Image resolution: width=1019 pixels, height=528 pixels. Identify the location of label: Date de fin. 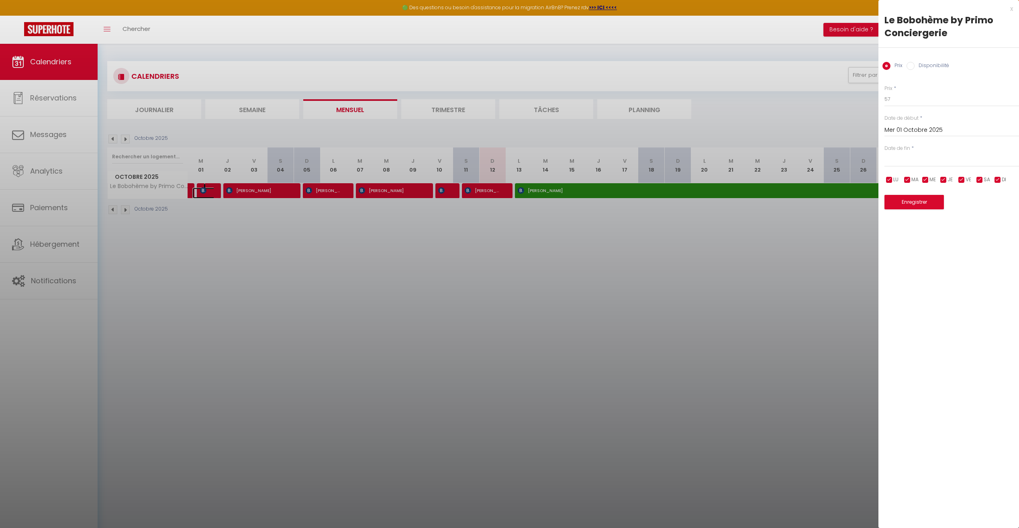
(897, 148).